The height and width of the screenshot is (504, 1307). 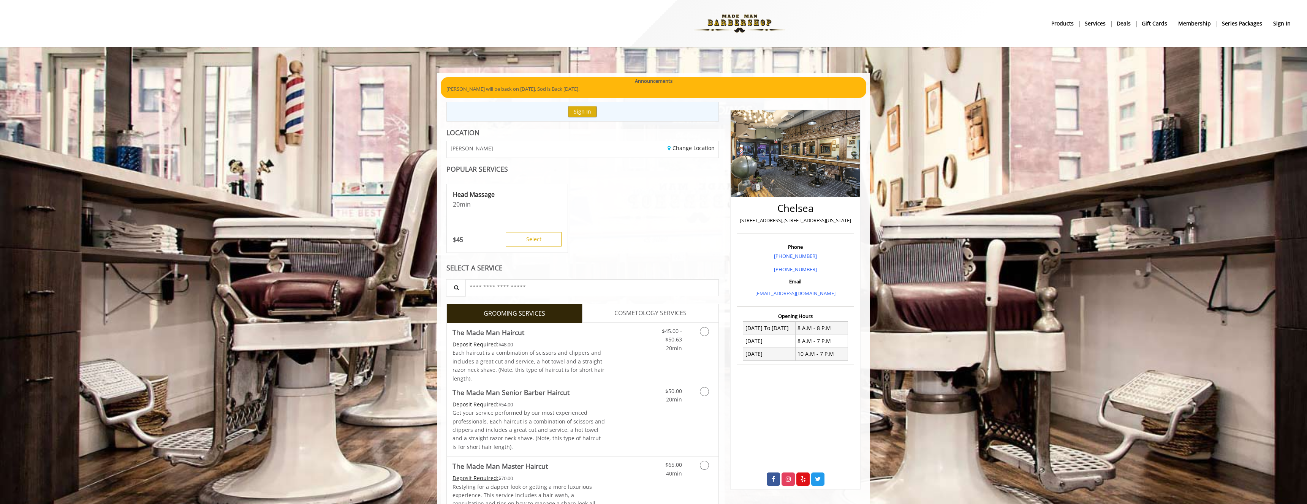 I want to click on b: products, so click(x=1063, y=24).